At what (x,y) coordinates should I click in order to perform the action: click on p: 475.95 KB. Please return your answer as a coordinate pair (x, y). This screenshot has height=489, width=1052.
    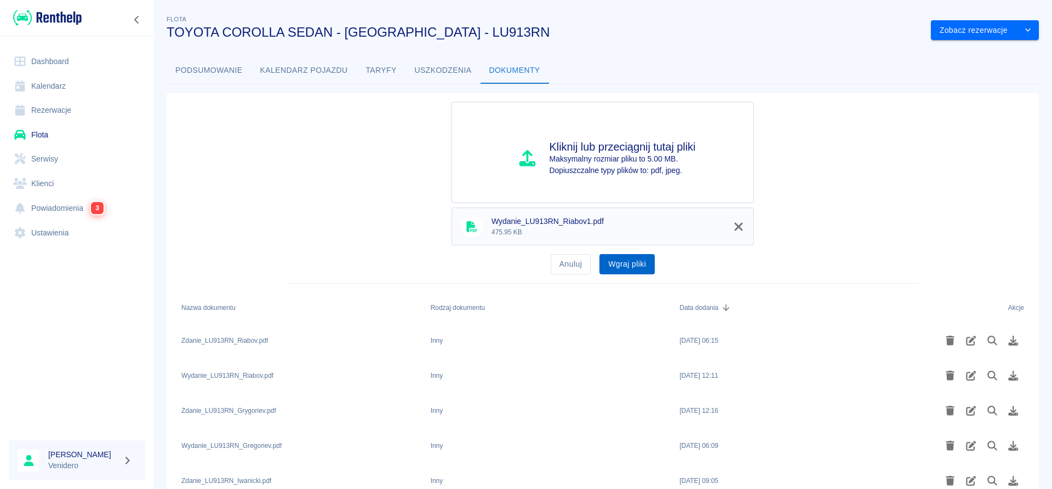
    Looking at the image, I should click on (609, 232).